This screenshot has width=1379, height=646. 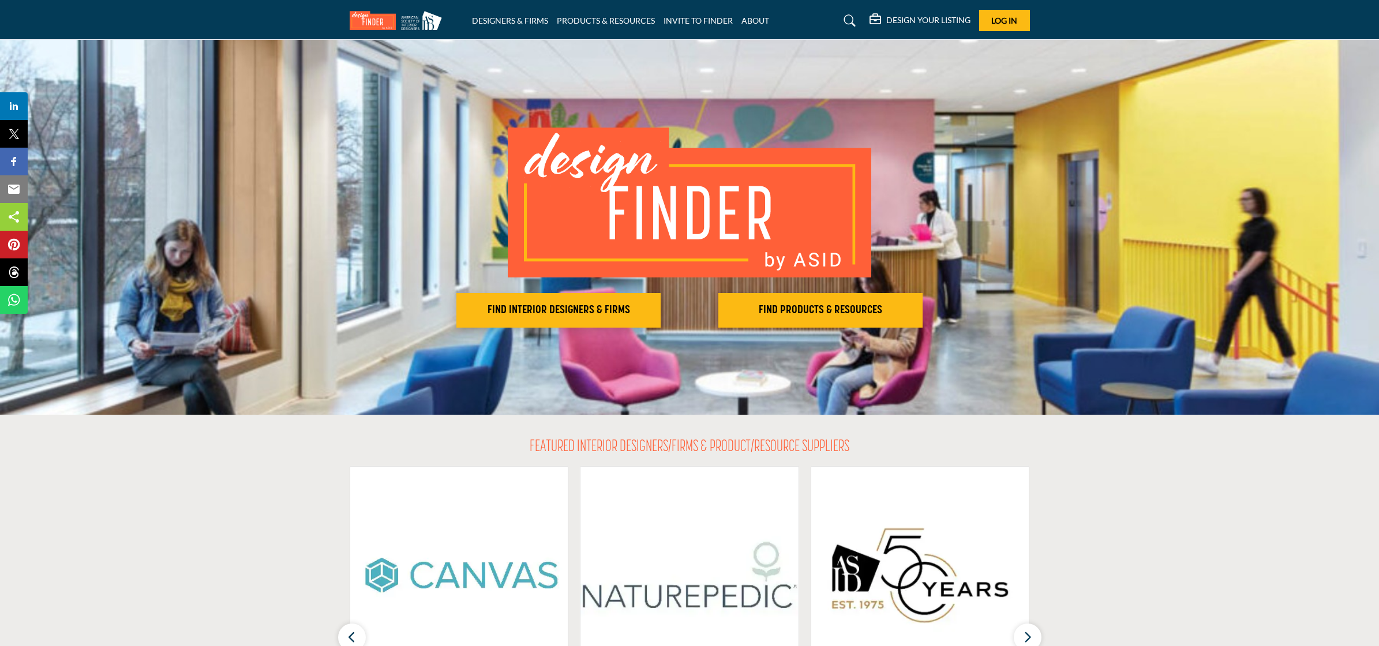 I want to click on button: Log In, so click(x=1005, y=20).